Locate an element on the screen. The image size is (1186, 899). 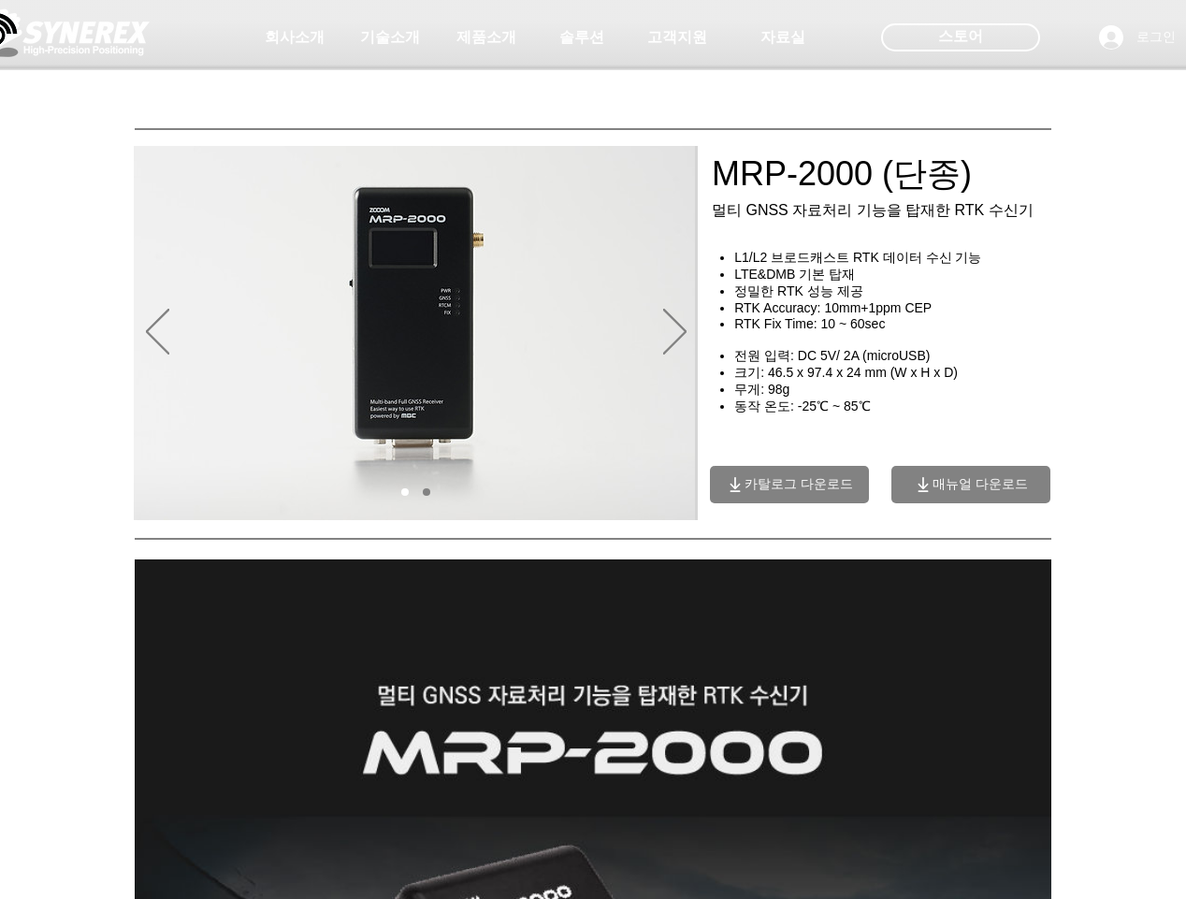
nav: 슬라이드 is located at coordinates (416, 492).